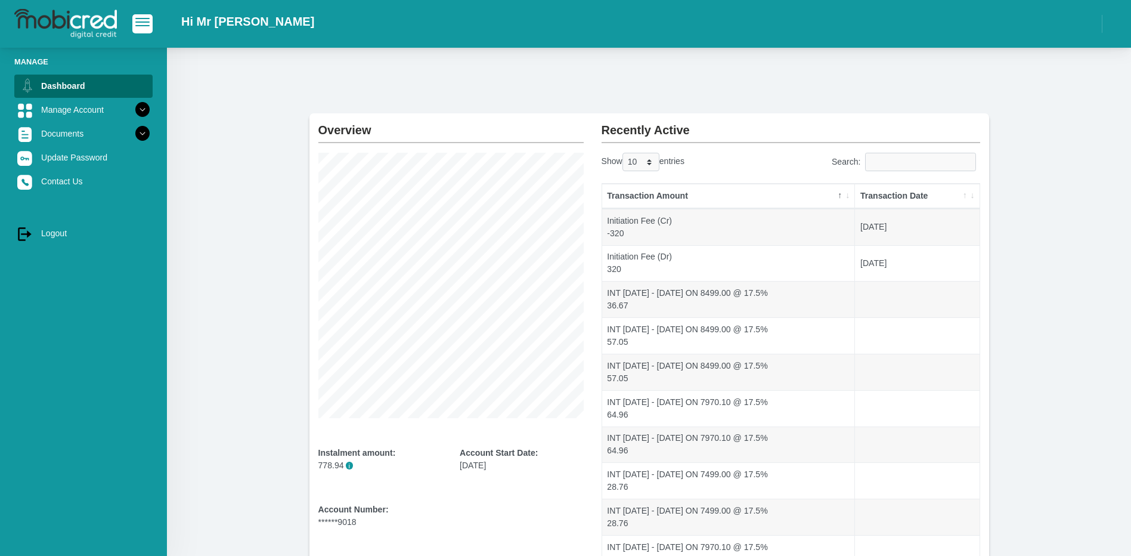 This screenshot has width=1131, height=556. What do you see at coordinates (357, 452) in the screenshot?
I see `b: Instalment amount:` at bounding box center [357, 452].